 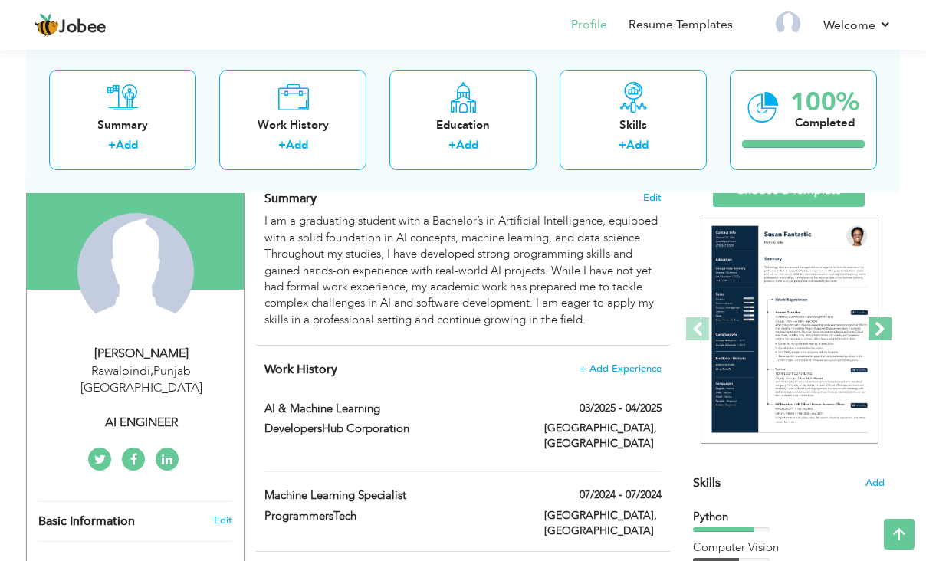 What do you see at coordinates (141, 422) in the screenshot?
I see `div: AI ENGINEER` at bounding box center [141, 422].